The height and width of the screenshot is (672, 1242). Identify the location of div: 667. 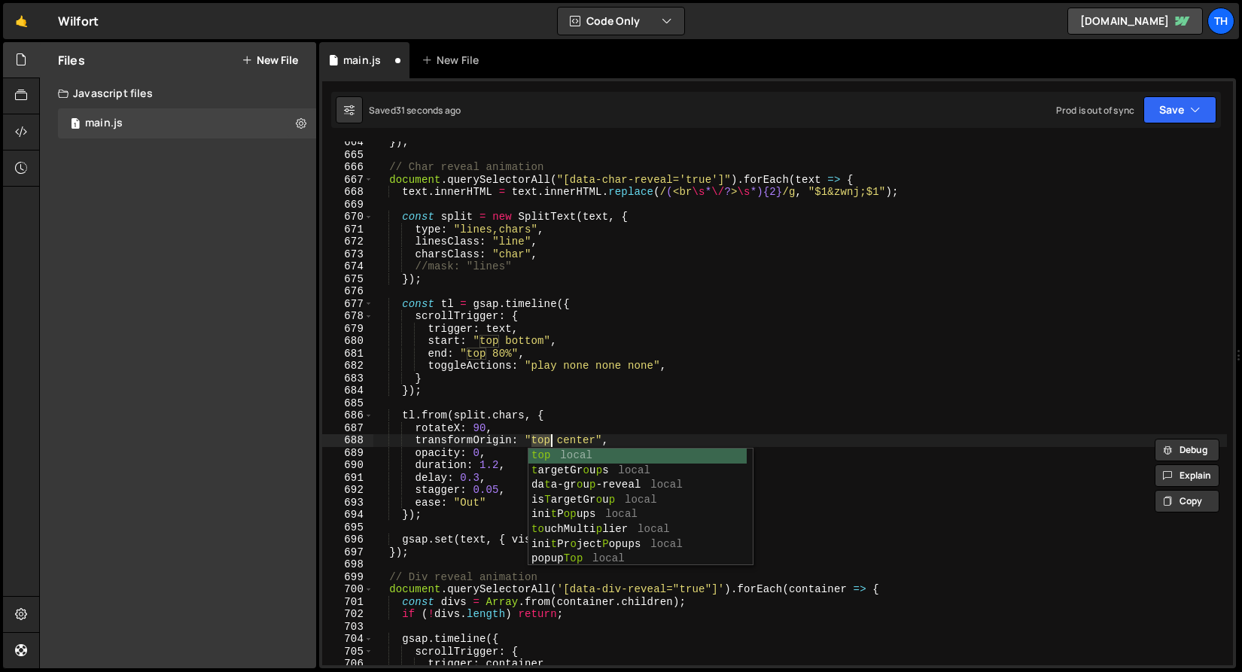
(348, 180).